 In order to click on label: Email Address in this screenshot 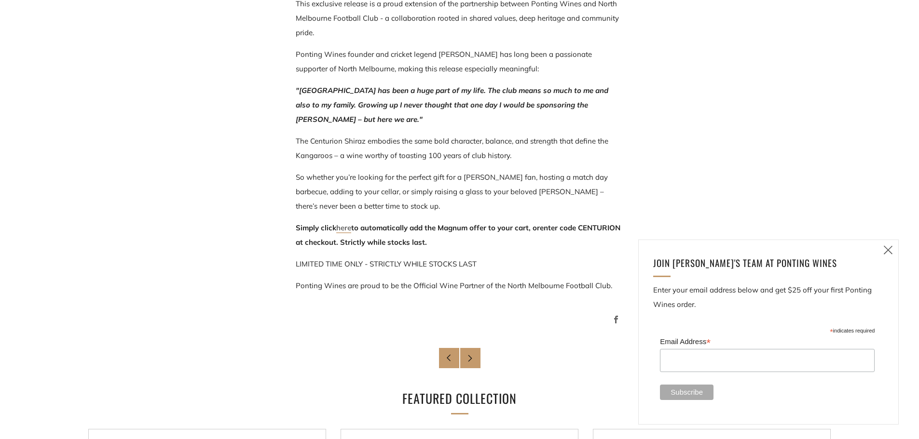, I will do `click(767, 342)`.